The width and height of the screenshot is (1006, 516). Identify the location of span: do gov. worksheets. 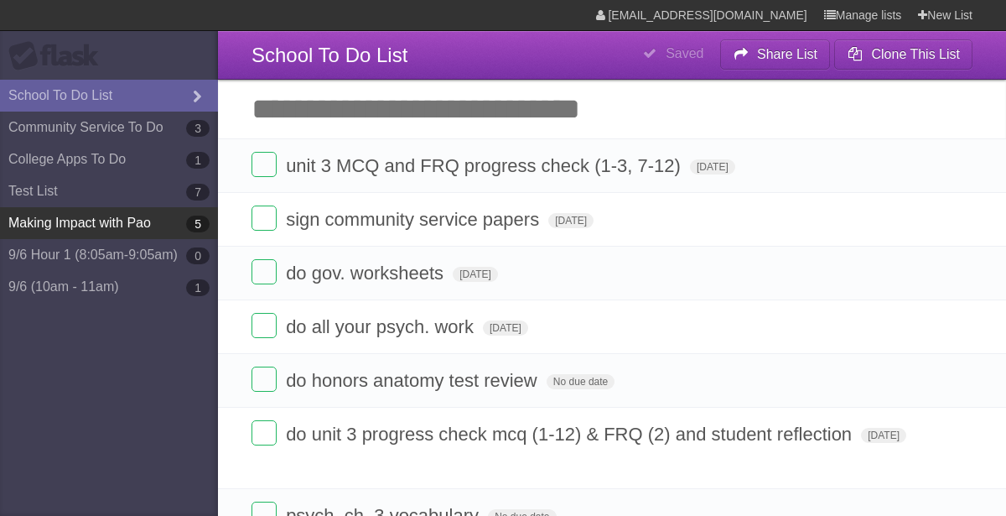
(366, 273).